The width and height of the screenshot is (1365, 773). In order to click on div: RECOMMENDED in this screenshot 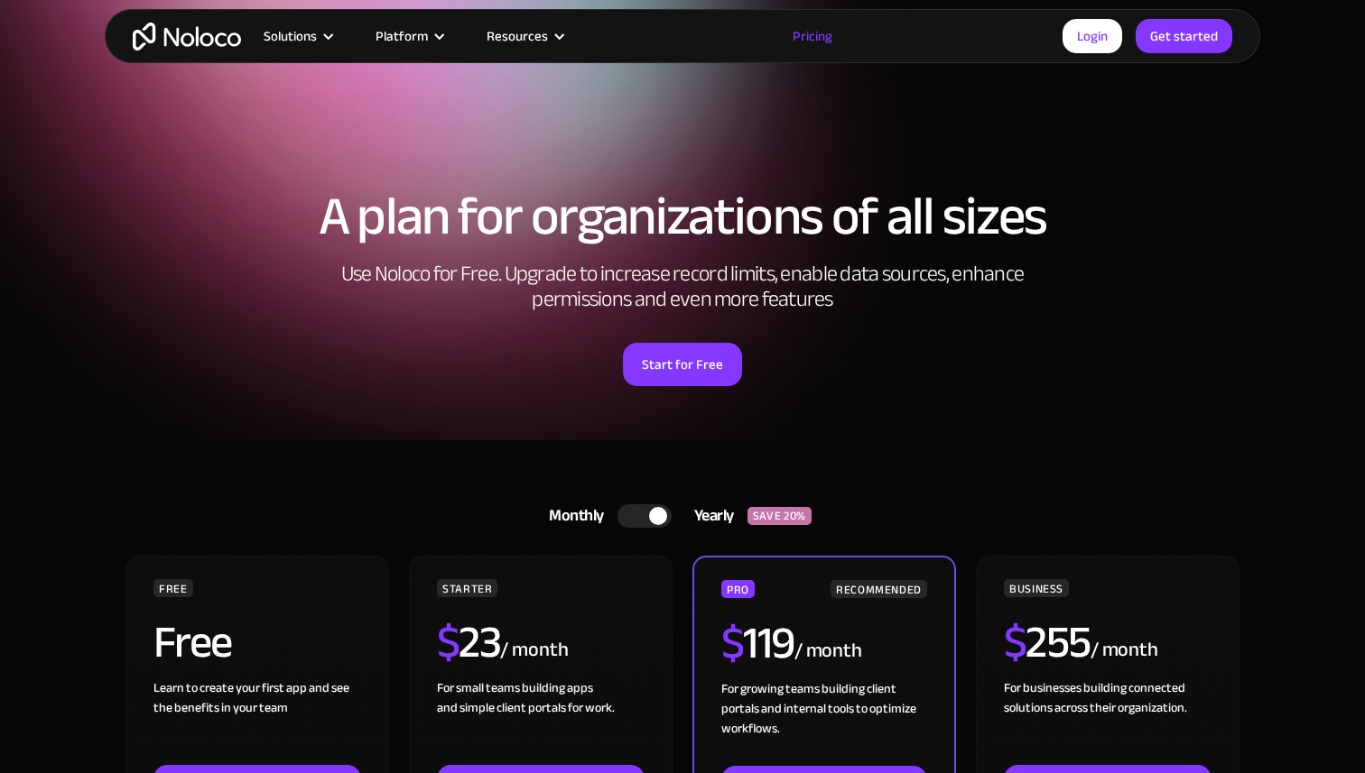, I will do `click(878, 589)`.